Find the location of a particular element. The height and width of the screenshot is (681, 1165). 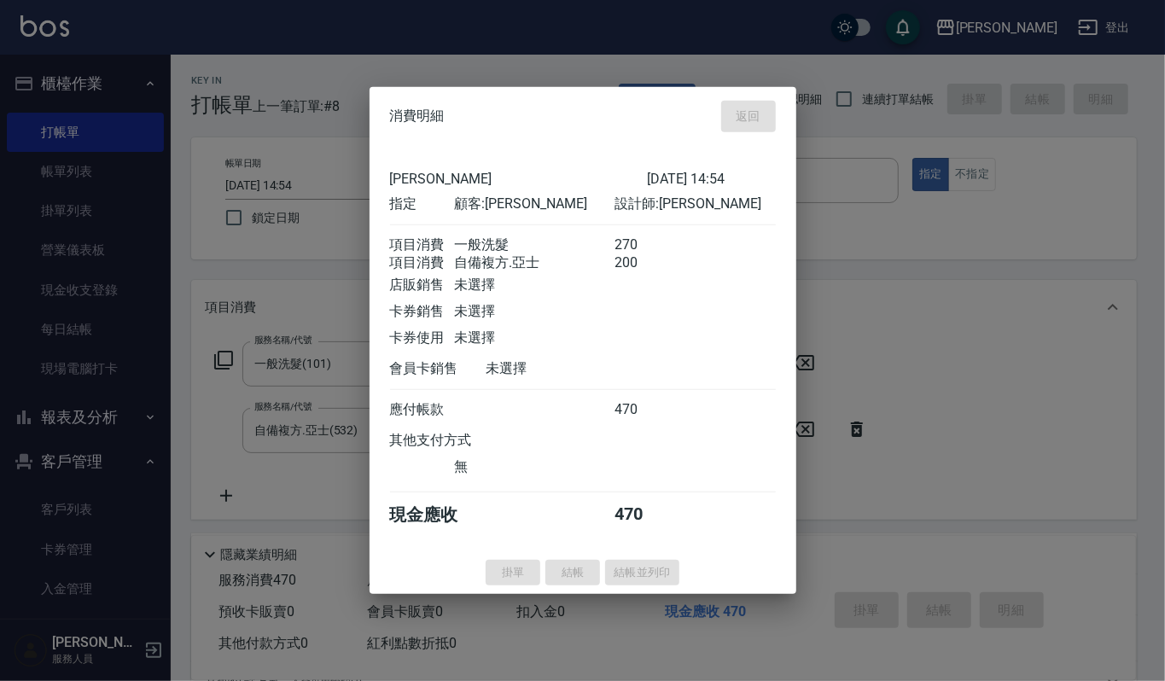

div: 200 is located at coordinates (646, 262).